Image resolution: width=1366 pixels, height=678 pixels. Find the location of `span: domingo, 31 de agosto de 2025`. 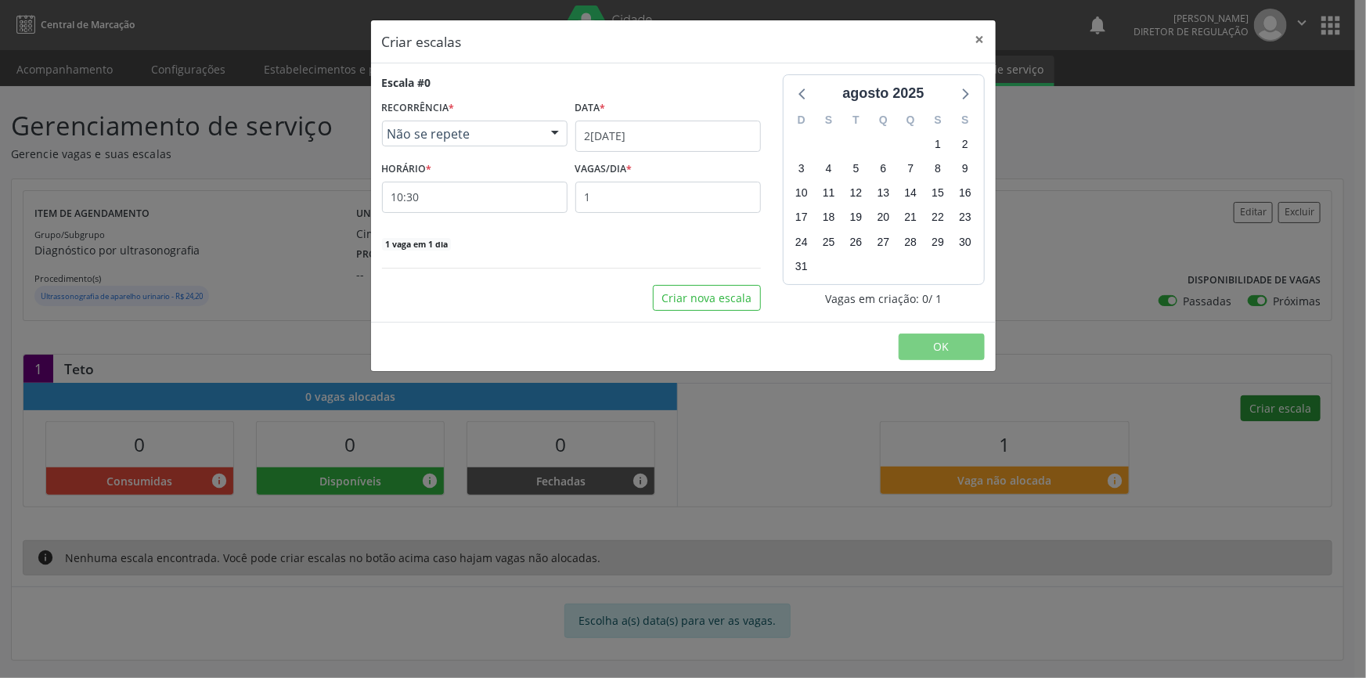

span: domingo, 31 de agosto de 2025 is located at coordinates (801, 266).